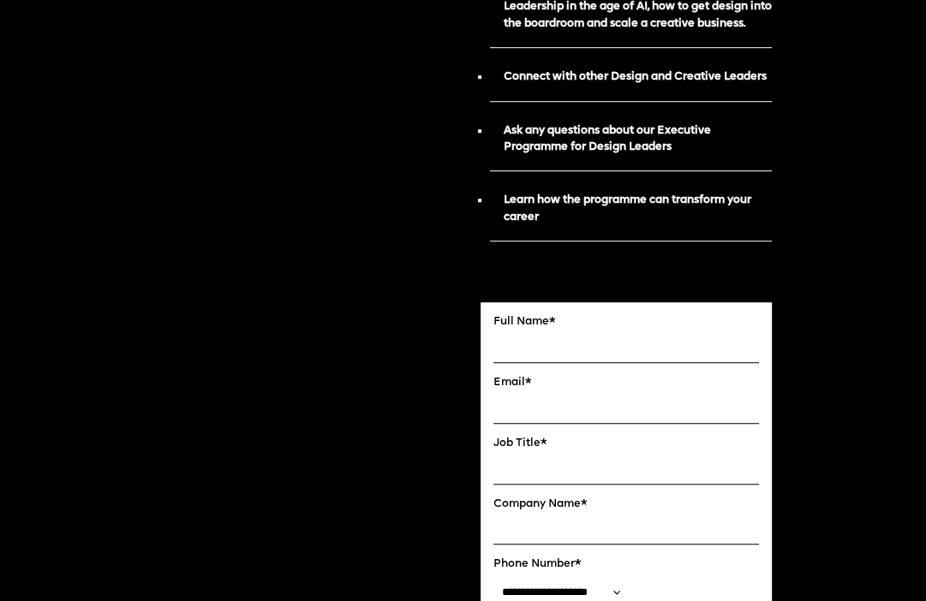  I want to click on label: Job Title, so click(626, 444).